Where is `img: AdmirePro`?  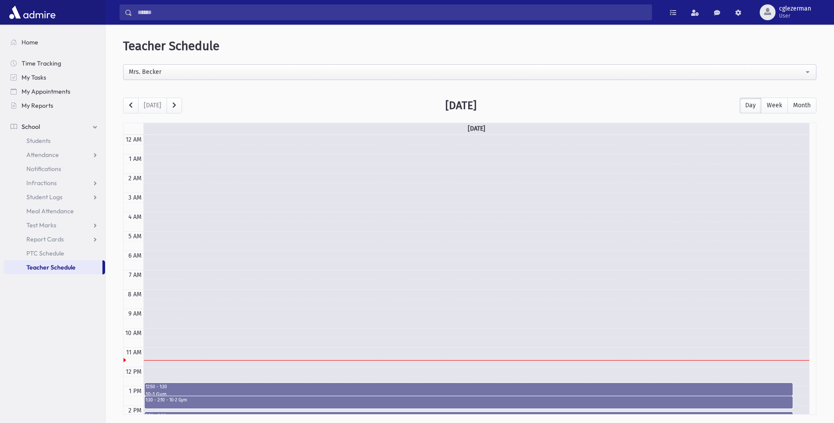
img: AdmirePro is located at coordinates (32, 12).